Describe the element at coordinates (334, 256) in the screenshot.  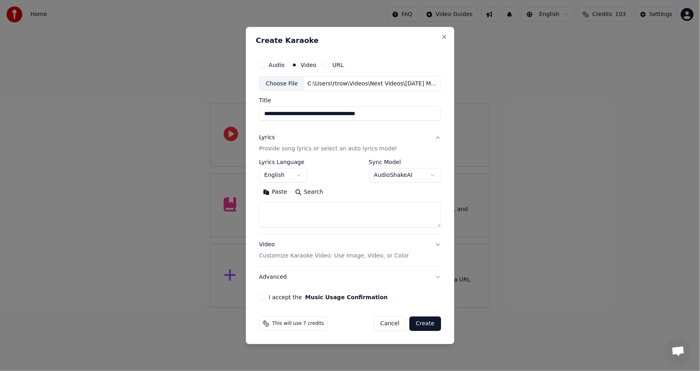
I see `p: Customize Karaoke Video: Use Image, Video, or Color` at that location.